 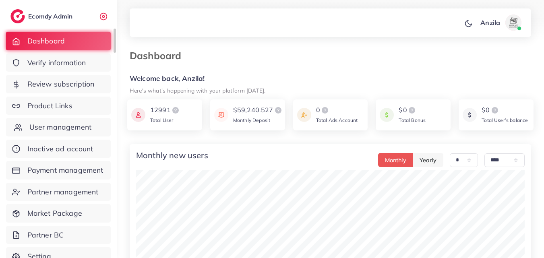 I want to click on img: avatar, so click(x=513, y=23).